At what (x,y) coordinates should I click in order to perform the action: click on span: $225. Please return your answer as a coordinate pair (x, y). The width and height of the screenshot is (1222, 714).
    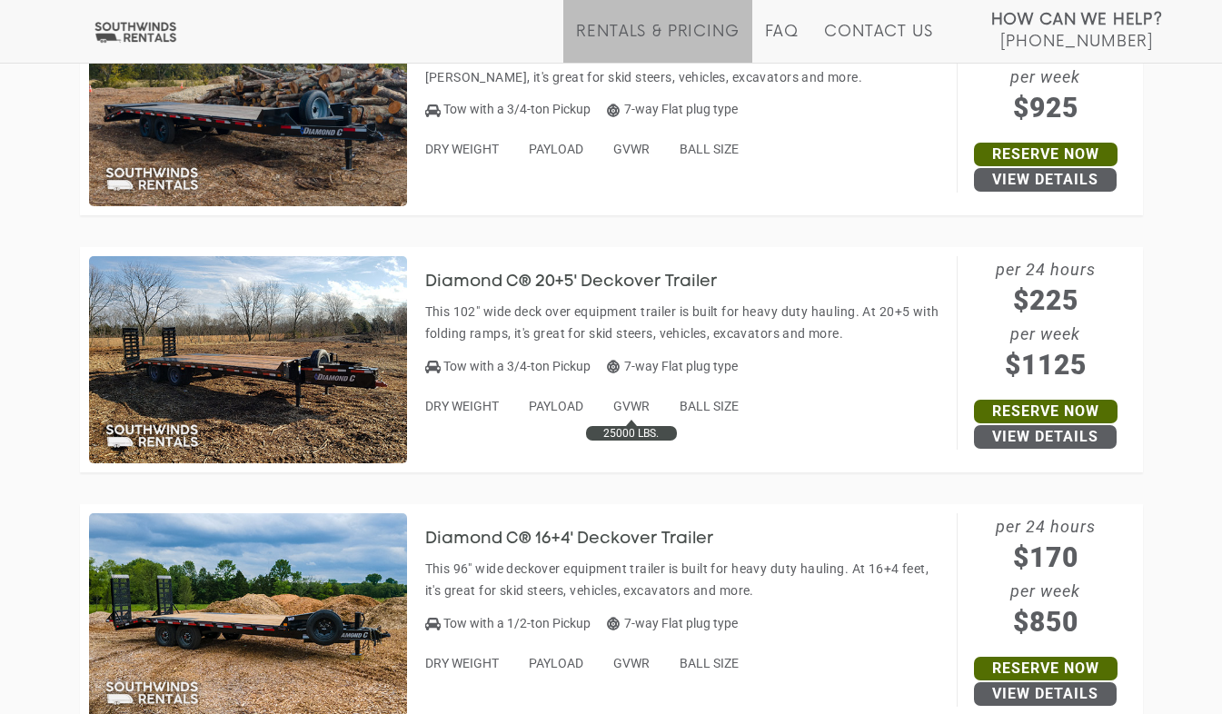
    Looking at the image, I should click on (1046, 300).